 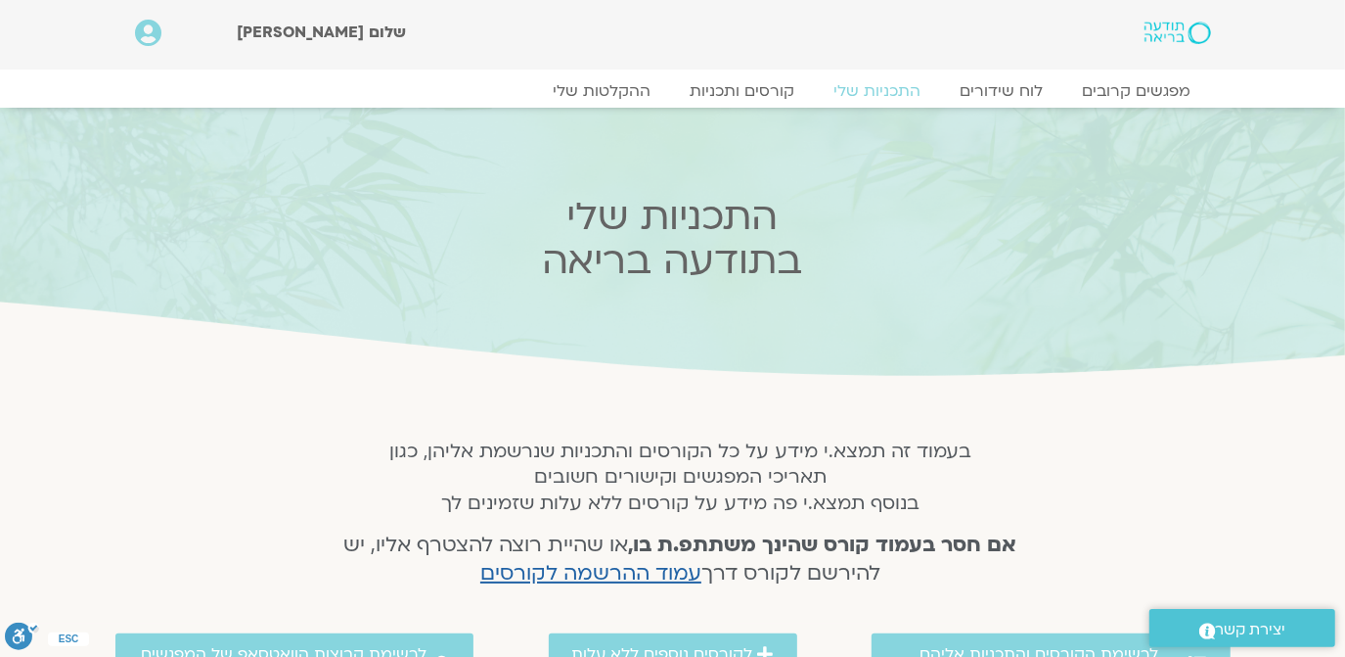 What do you see at coordinates (680, 477) in the screenshot?
I see `h5: בעמוד זה תמצא.י מידע על כל הקורסים והתכניות שנרשמת אליהן, כגון תאריכי המפגשים וקישורים חשובים בנו...` at bounding box center [680, 477].